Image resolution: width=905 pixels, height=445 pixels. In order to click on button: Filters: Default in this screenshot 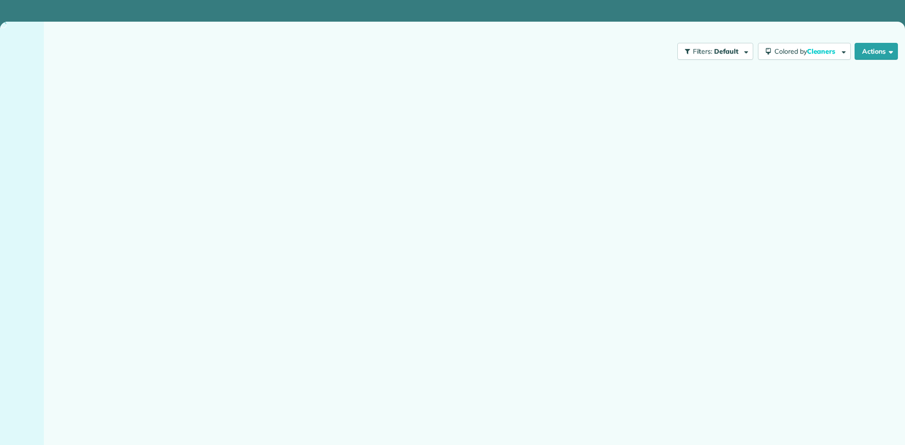, I will do `click(715, 51)`.